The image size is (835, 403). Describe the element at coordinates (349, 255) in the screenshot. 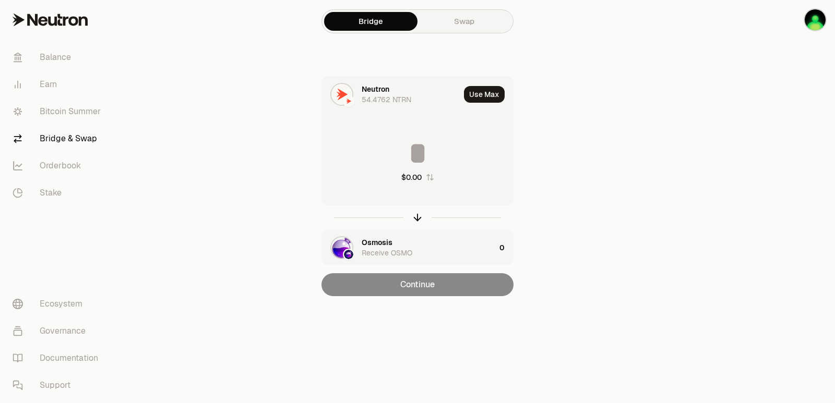

I see `img: Osmosis Logo` at that location.